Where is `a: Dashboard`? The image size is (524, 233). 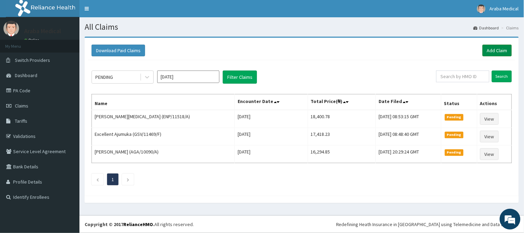
a: Dashboard is located at coordinates (487, 28).